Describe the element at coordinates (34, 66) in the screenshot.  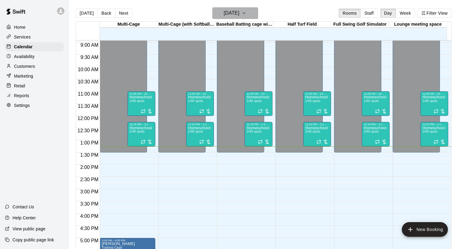
I see `a: Customers` at that location.